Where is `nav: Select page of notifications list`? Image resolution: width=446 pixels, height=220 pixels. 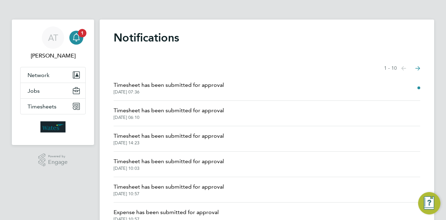
nav: Select page of notifications list is located at coordinates (402, 68).